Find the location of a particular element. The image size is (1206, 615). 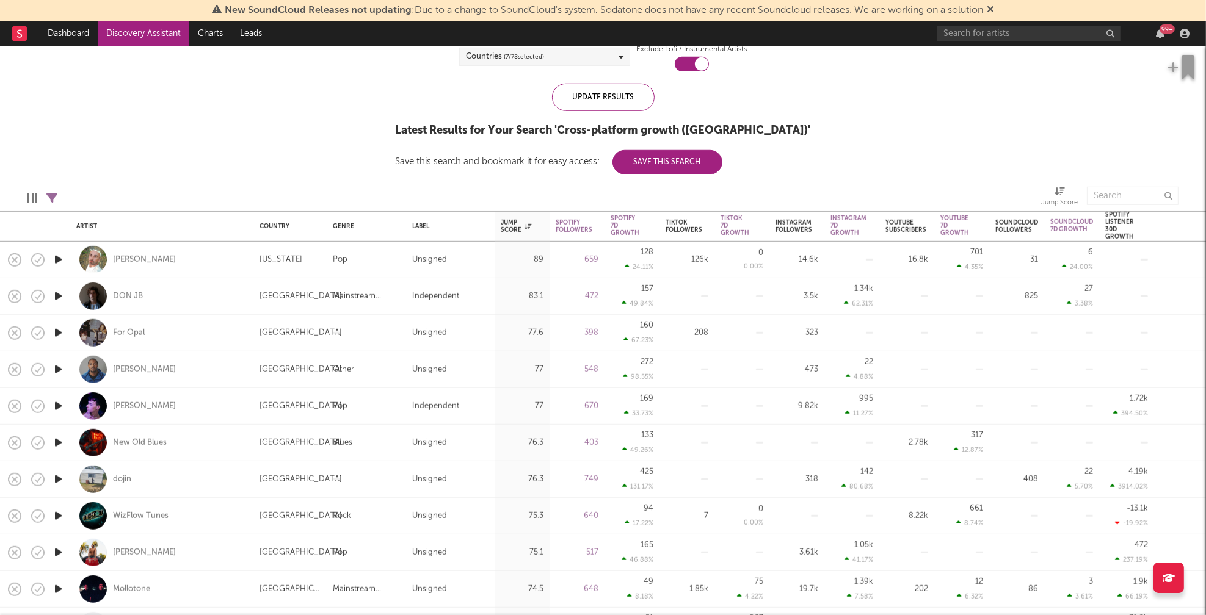

div: Edit Columns is located at coordinates (32, 198).